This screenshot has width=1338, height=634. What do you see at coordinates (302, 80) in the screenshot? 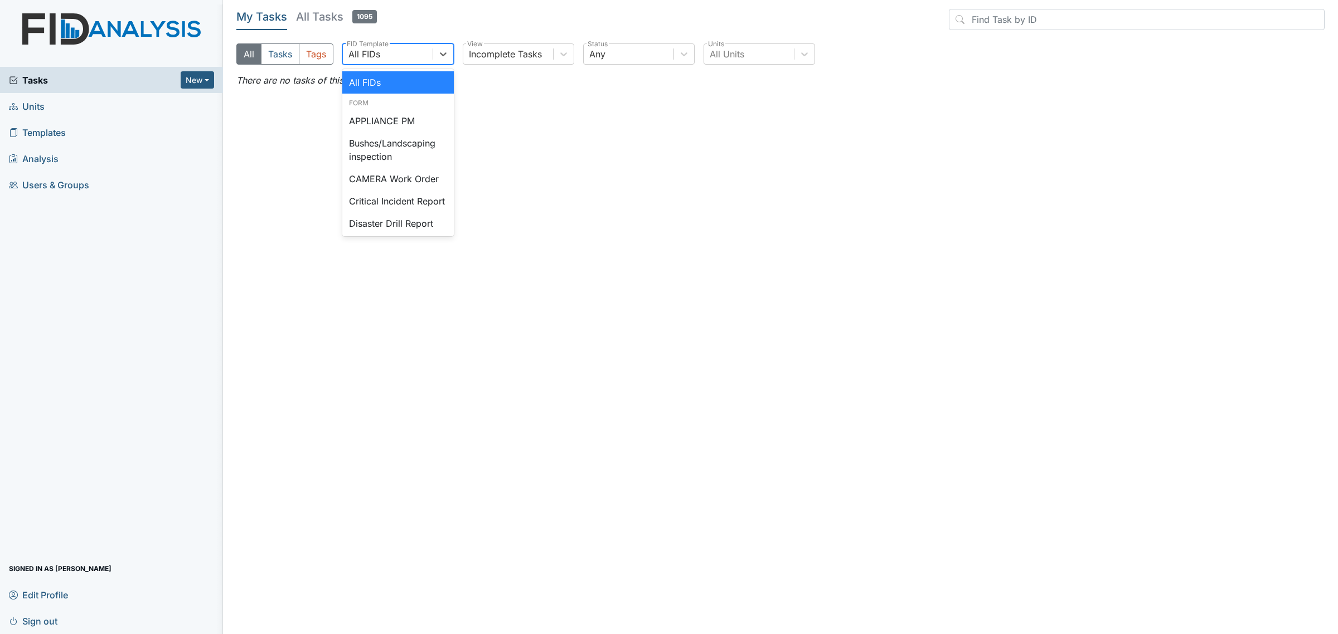
I see `em: There are no tasks of this filter.` at bounding box center [302, 80].